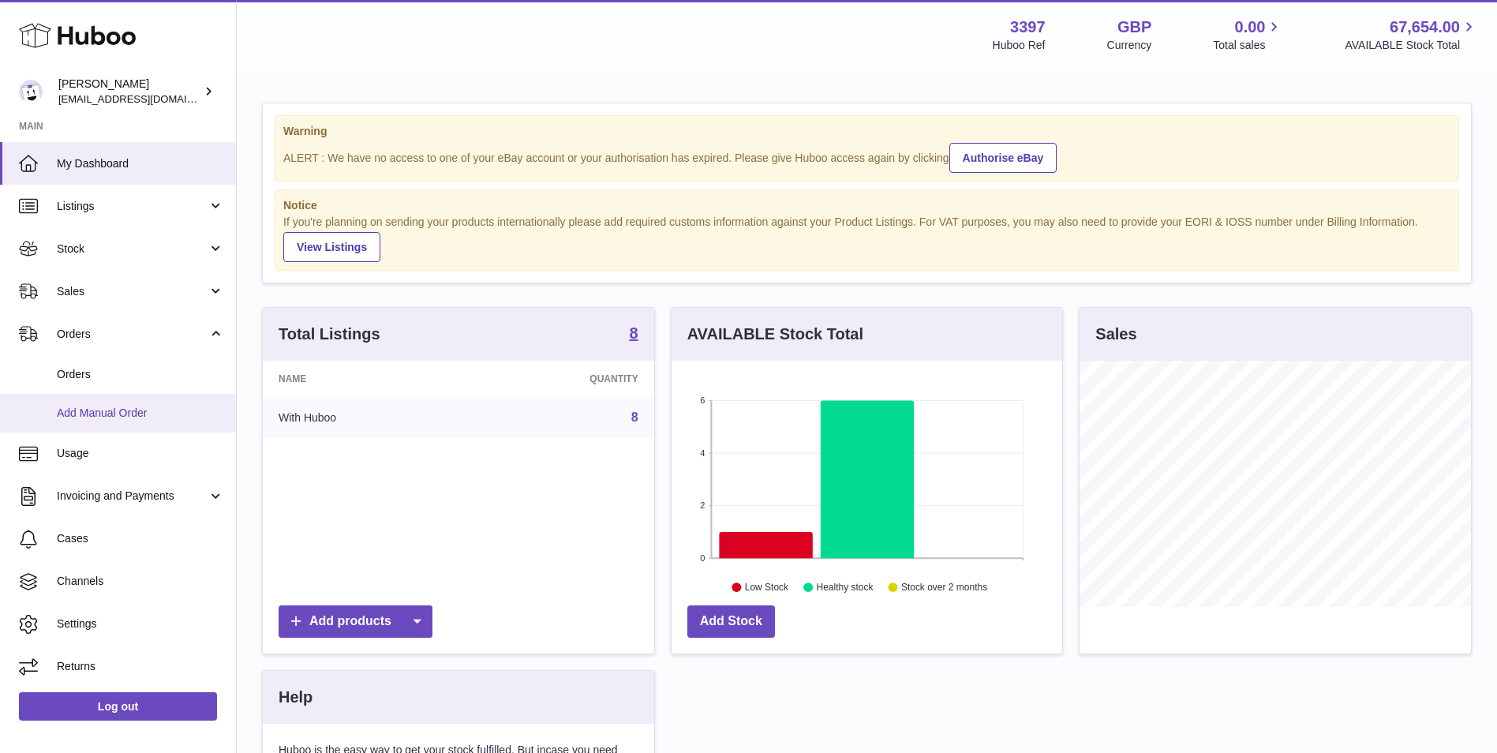 This screenshot has width=1497, height=753. Describe the element at coordinates (775, 334) in the screenshot. I see `h3: AVAILABLE Stock Total` at that location.